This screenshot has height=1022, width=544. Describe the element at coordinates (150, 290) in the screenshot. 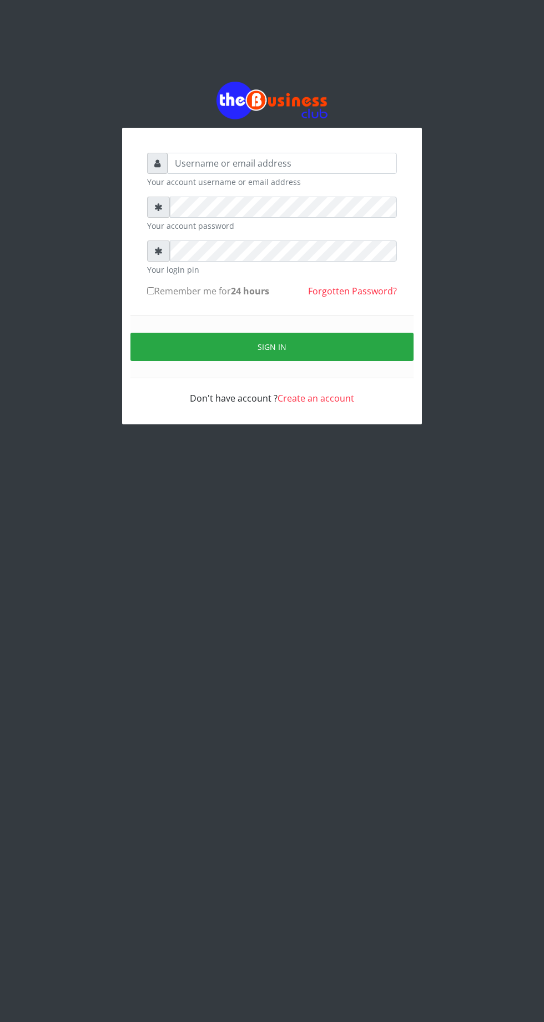

I see `input: Remember me for24 hours` at that location.